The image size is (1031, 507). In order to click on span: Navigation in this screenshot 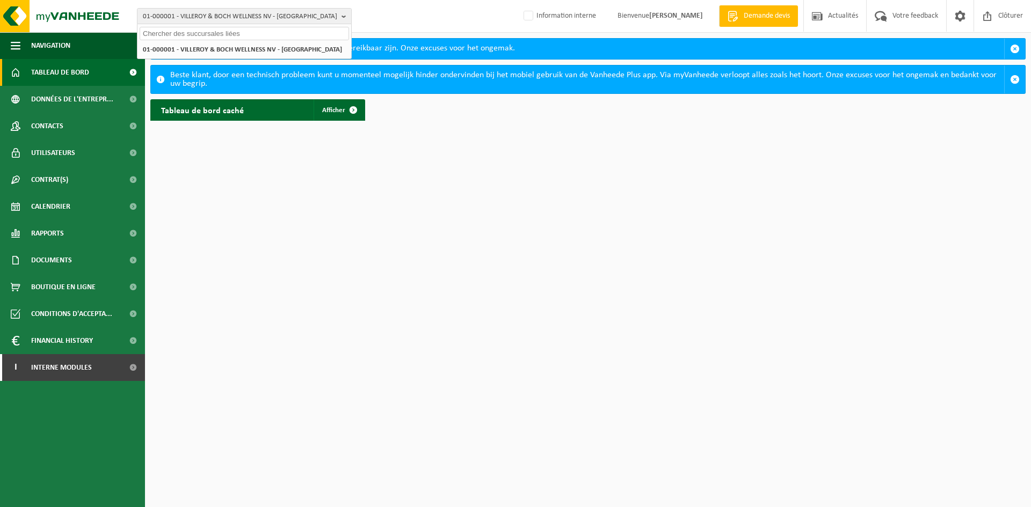, I will do `click(50, 46)`.